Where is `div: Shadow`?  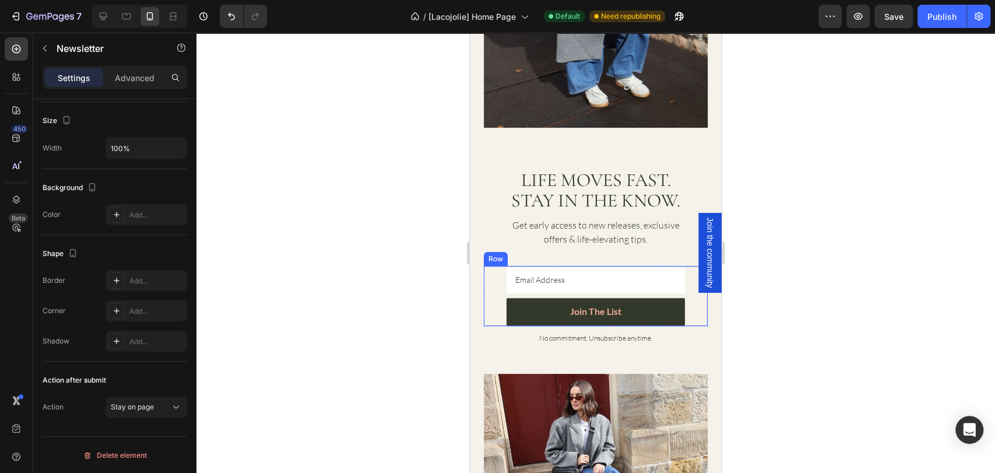 div: Shadow is located at coordinates (56, 341).